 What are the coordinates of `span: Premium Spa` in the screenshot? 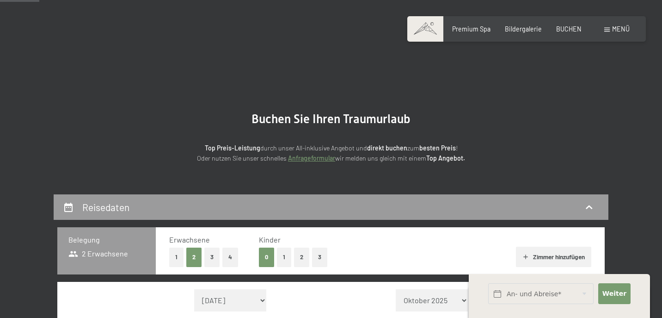 It's located at (471, 29).